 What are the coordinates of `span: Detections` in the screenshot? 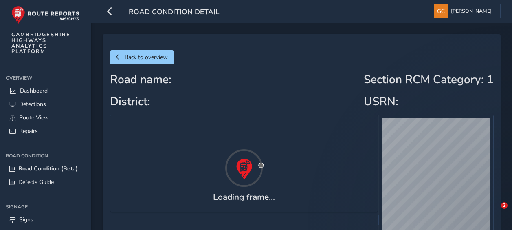 It's located at (33, 104).